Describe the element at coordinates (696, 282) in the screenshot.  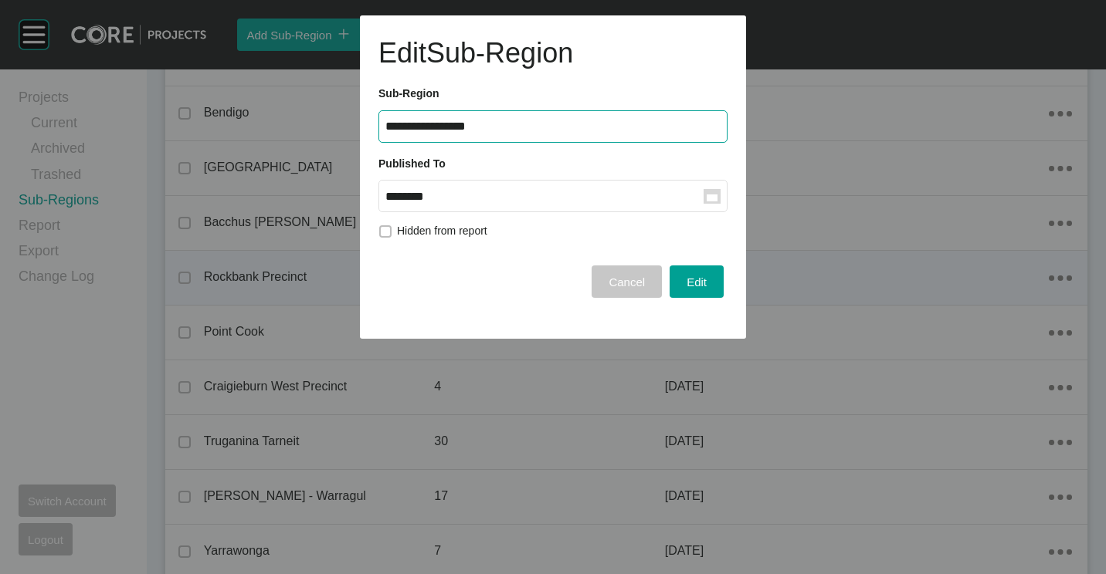
I see `button: Edit` at that location.